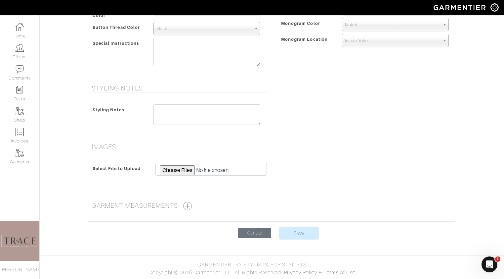 The height and width of the screenshot is (279, 504). I want to click on h5: Garment Measurements, so click(274, 205).